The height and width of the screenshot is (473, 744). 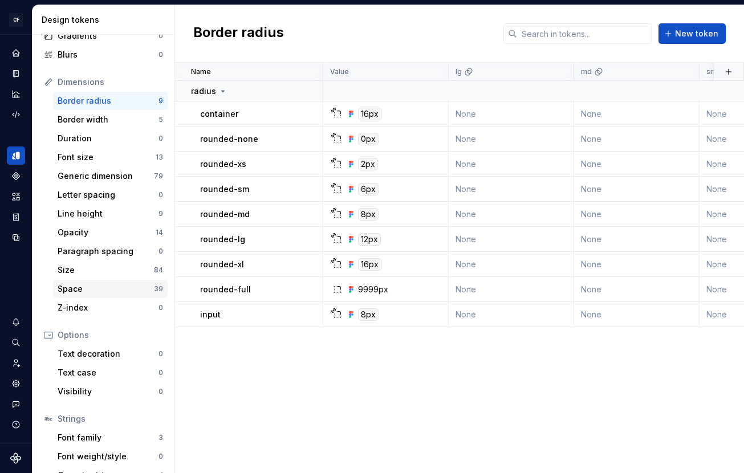 What do you see at coordinates (110, 138) in the screenshot?
I see `a: Duration0` at bounding box center [110, 138].